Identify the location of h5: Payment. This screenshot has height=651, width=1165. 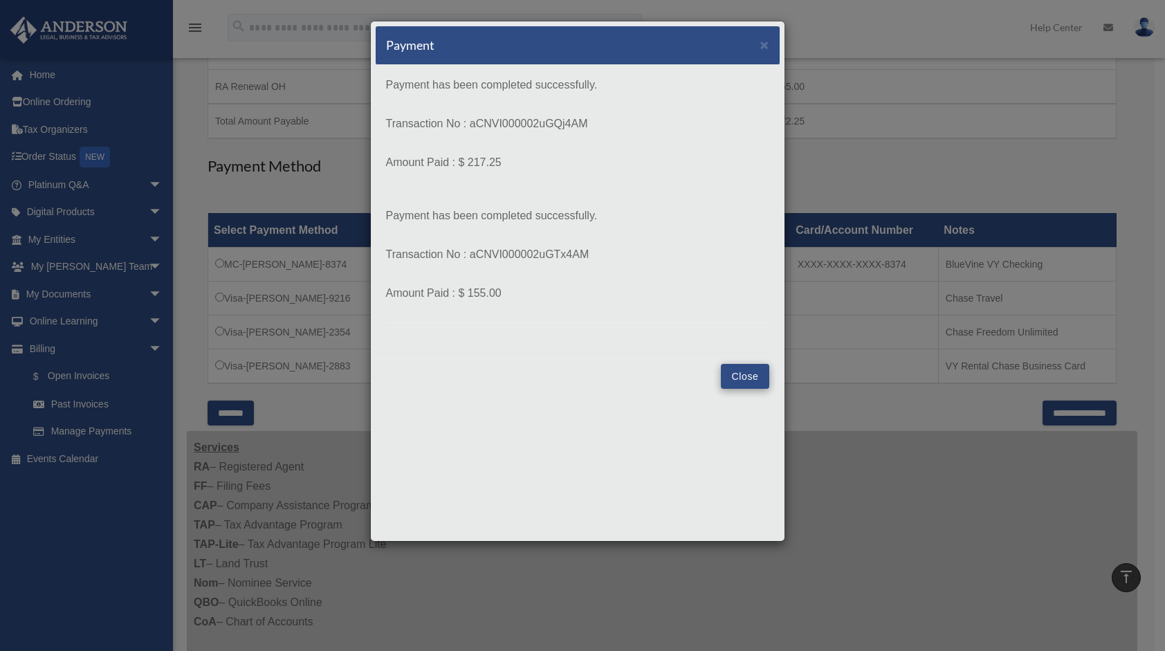
(410, 45).